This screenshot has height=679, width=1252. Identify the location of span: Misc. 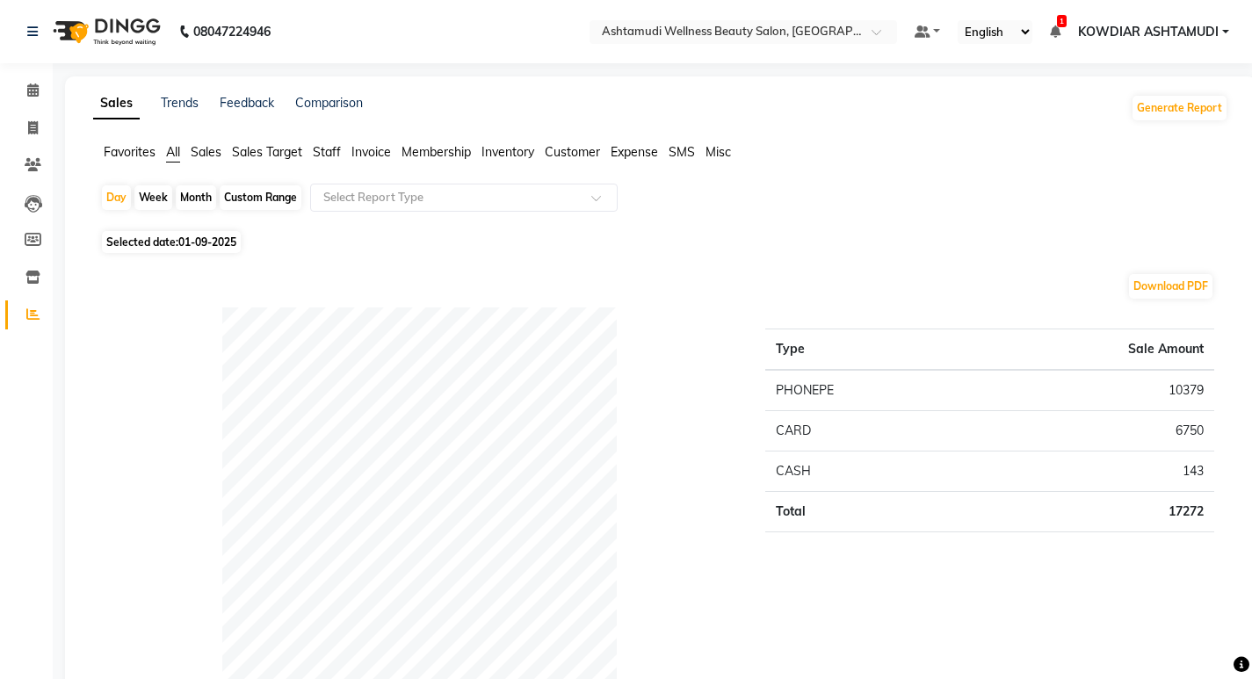
(718, 152).